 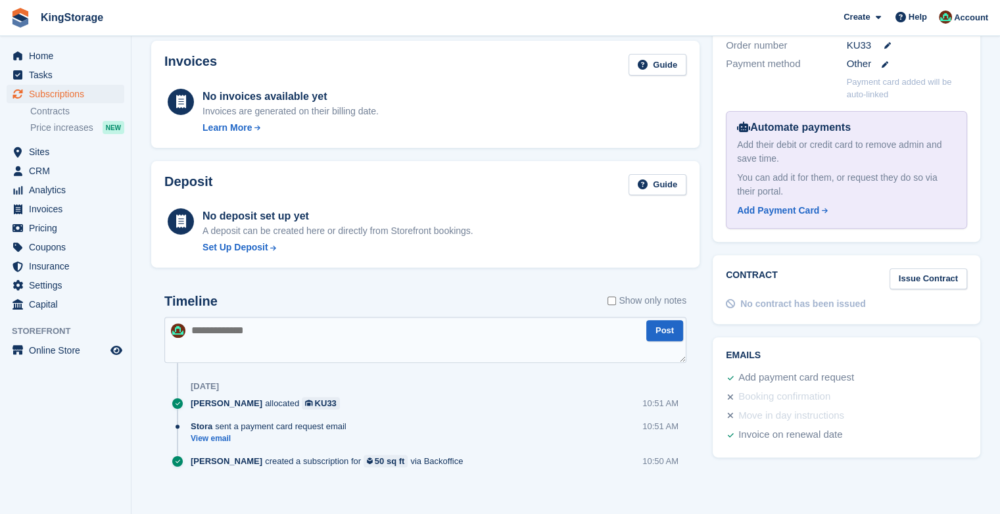 What do you see at coordinates (338, 247) in the screenshot?
I see `a: Set Up Deposit` at bounding box center [338, 247].